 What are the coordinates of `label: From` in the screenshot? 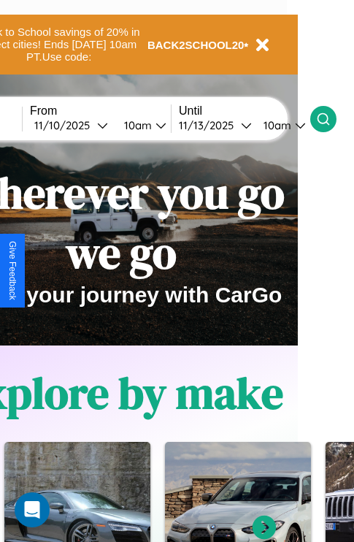 It's located at (100, 111).